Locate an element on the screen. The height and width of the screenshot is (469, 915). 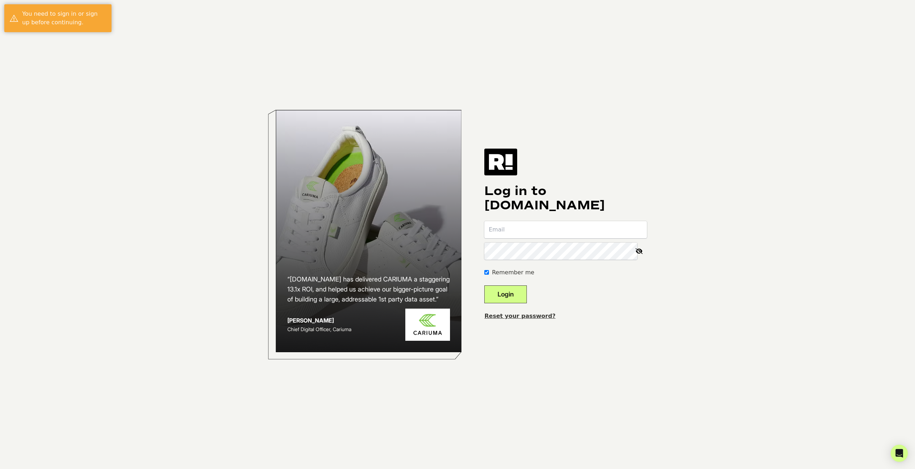
img: Retention.com is located at coordinates (501, 162).